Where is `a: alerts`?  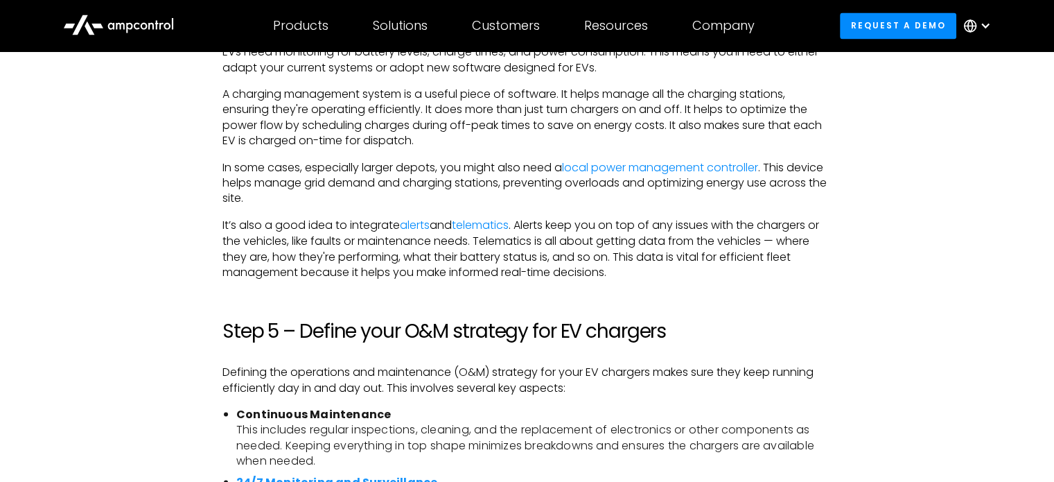
a: alerts is located at coordinates (414, 224).